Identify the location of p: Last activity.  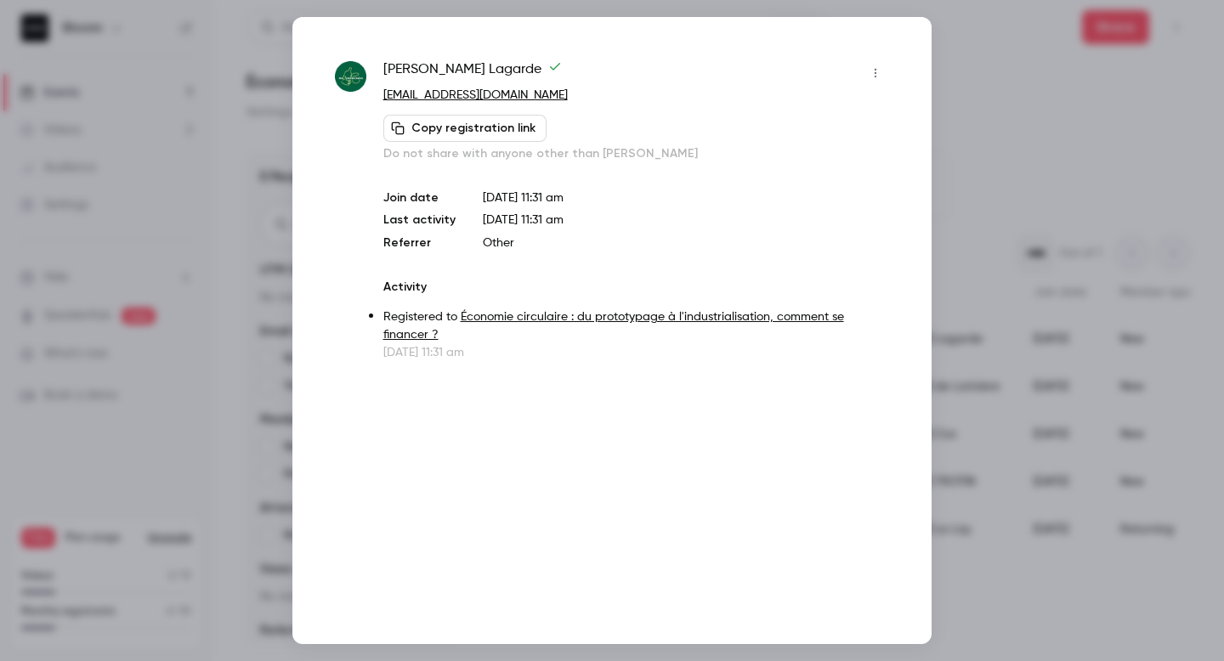
(419, 220).